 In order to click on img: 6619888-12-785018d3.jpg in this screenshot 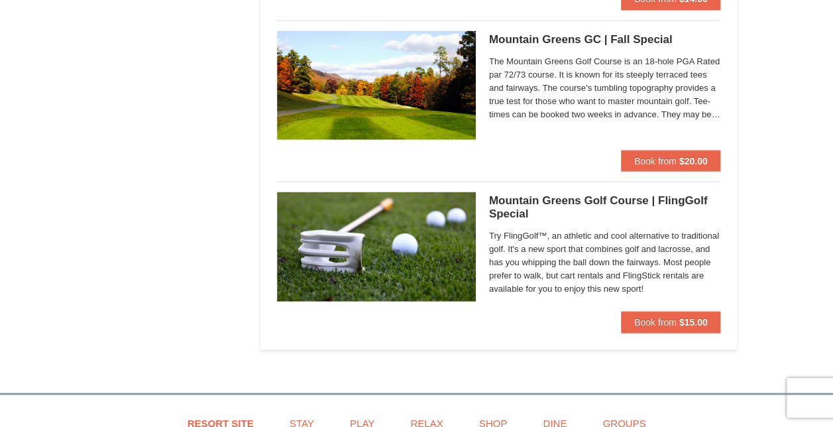, I will do `click(376, 246)`.